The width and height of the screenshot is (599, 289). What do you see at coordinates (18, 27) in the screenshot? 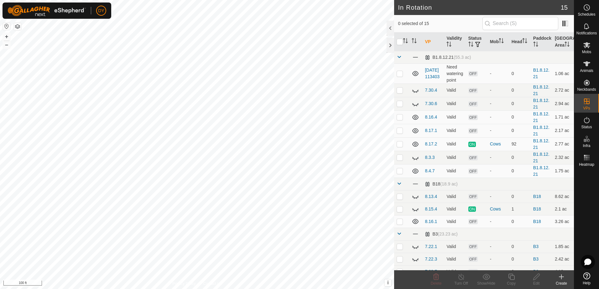
I see `button: Map Layers` at bounding box center [18, 27].